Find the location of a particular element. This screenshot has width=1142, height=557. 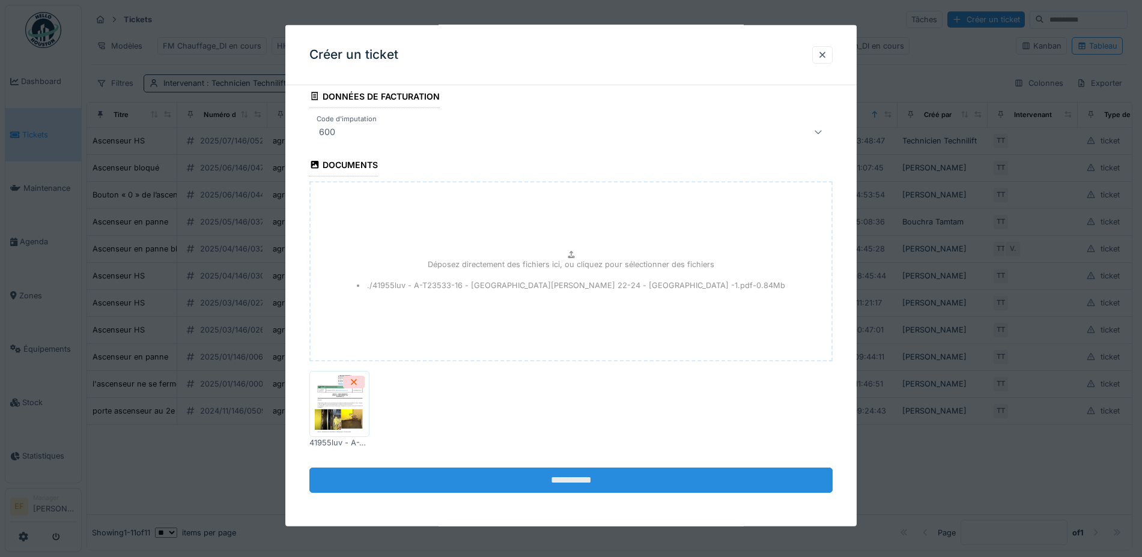

div: Données de facturation is located at coordinates (374, 97).